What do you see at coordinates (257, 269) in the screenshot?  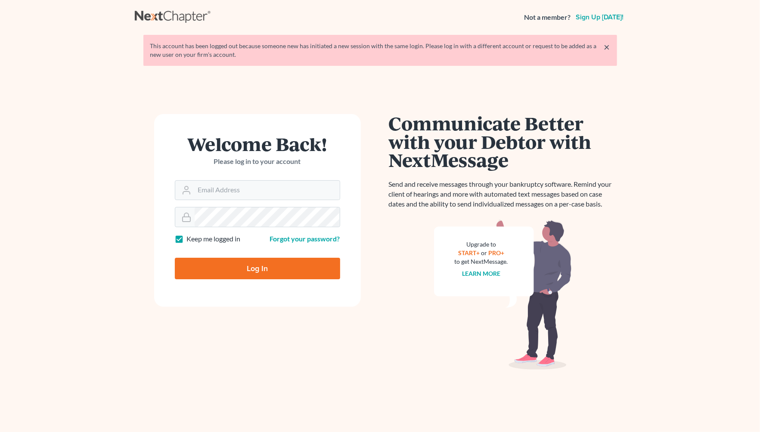 I see `input: Log In` at bounding box center [257, 269].